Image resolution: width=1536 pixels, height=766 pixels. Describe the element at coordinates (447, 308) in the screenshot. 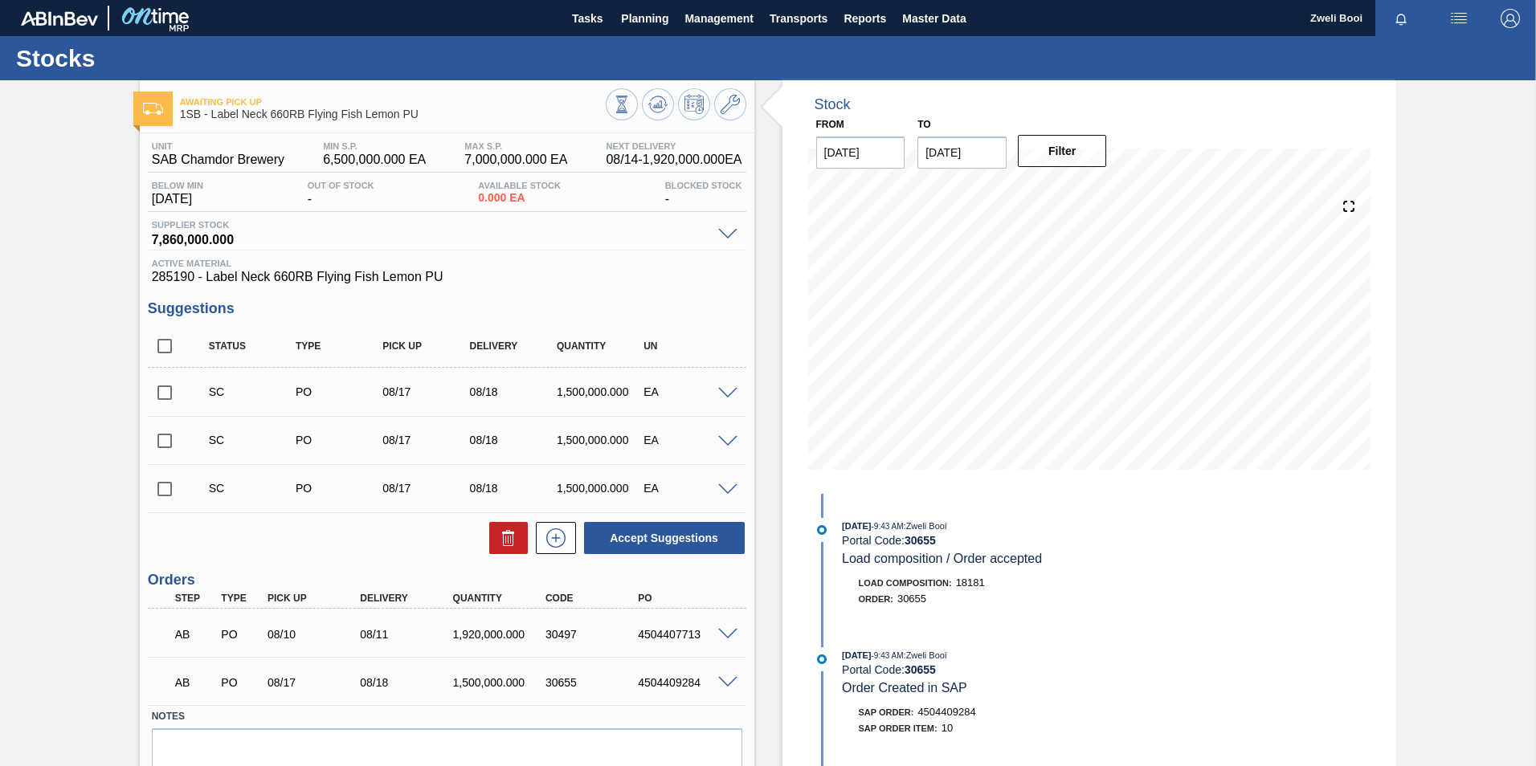

I see `h3: Suggestions` at that location.